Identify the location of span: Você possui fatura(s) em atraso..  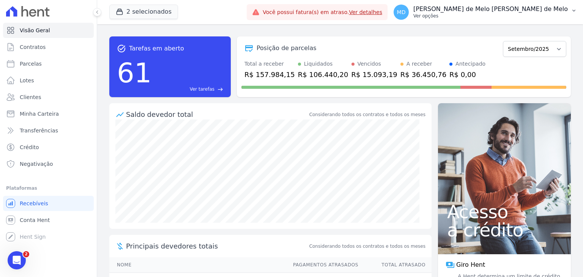
(322, 12).